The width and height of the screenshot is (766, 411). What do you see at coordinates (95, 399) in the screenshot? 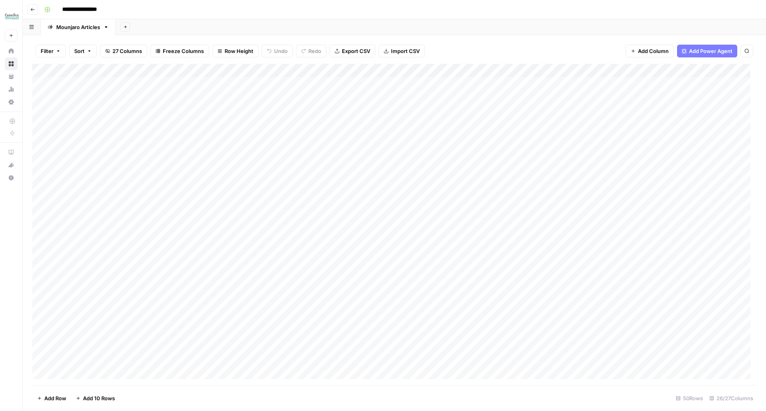
I see `button: Add 10 Rows` at bounding box center [95, 399].